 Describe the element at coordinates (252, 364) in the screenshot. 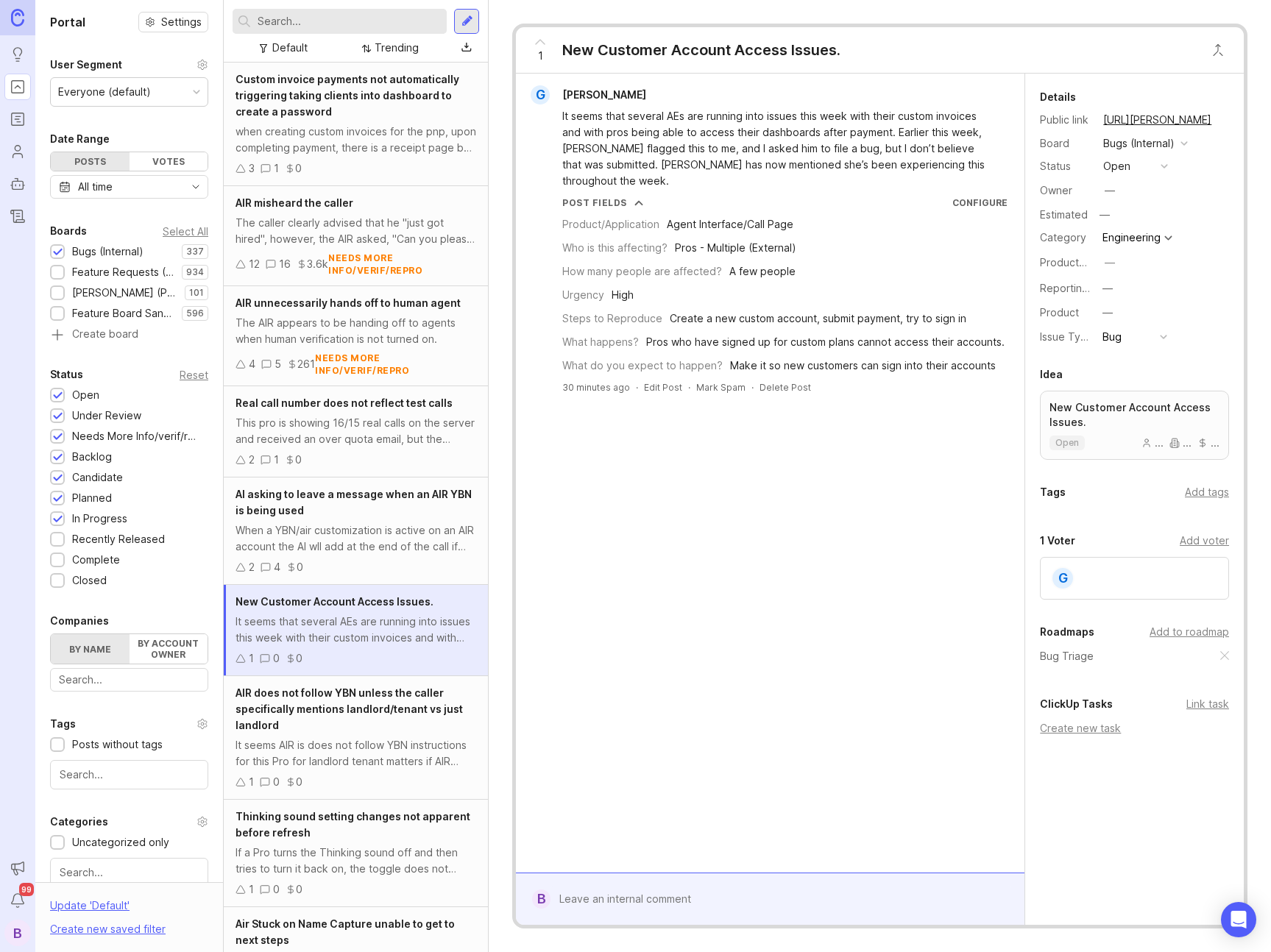

I see `div: 4` at that location.